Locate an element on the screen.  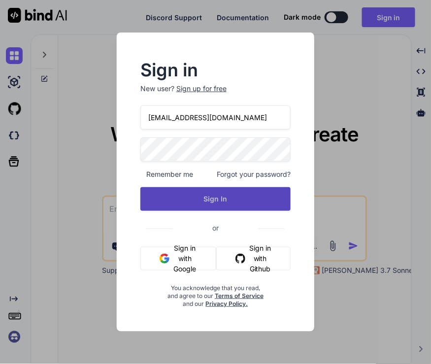
img: google is located at coordinates (165, 259).